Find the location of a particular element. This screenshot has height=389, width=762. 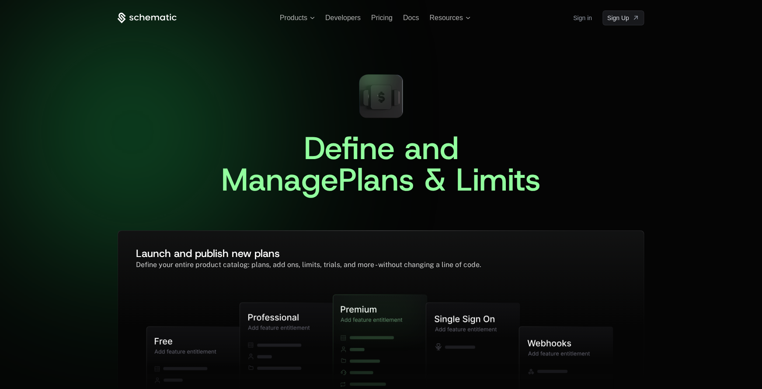

a: Developers is located at coordinates (343, 17).